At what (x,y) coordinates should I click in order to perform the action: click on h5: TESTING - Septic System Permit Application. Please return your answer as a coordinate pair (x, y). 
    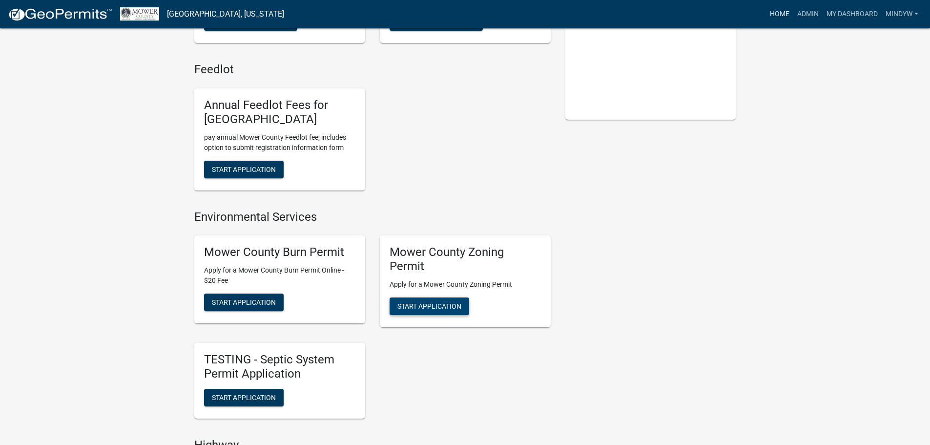
    Looking at the image, I should click on (280, 367).